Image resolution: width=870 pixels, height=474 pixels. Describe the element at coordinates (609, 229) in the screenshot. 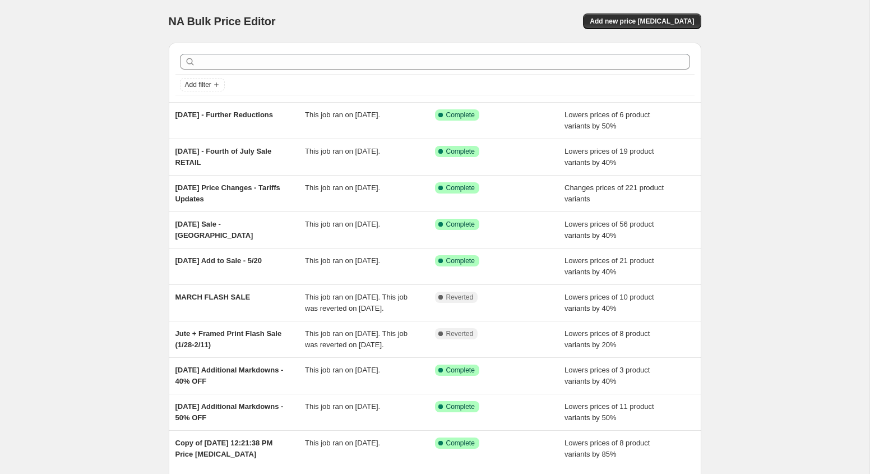

I see `span: Lowers prices of 56 product variants by 40%` at that location.